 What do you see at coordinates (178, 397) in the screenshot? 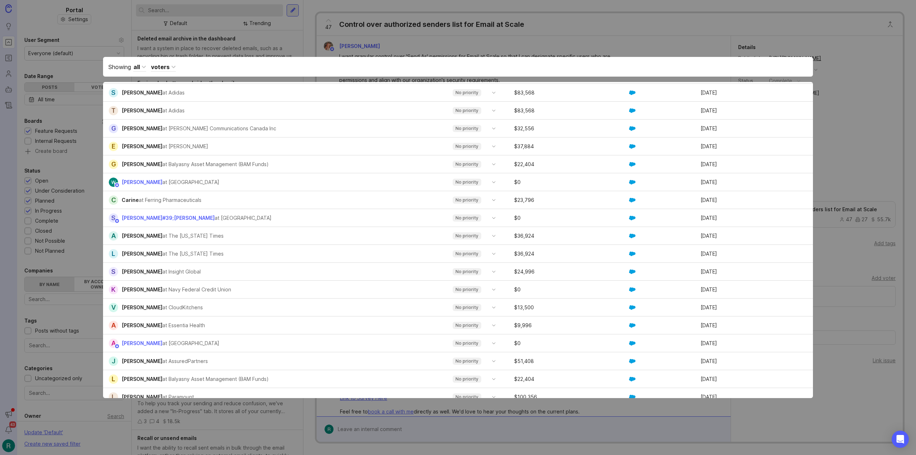
I see `div: at Paramount` at bounding box center [178, 397].